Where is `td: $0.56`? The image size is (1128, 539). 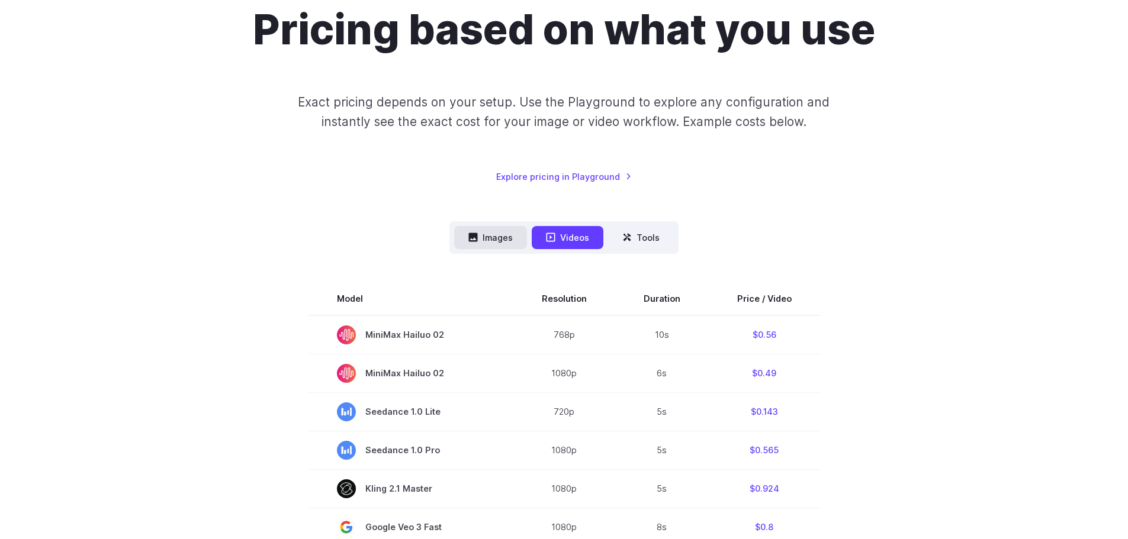 td: $0.56 is located at coordinates (764, 335).